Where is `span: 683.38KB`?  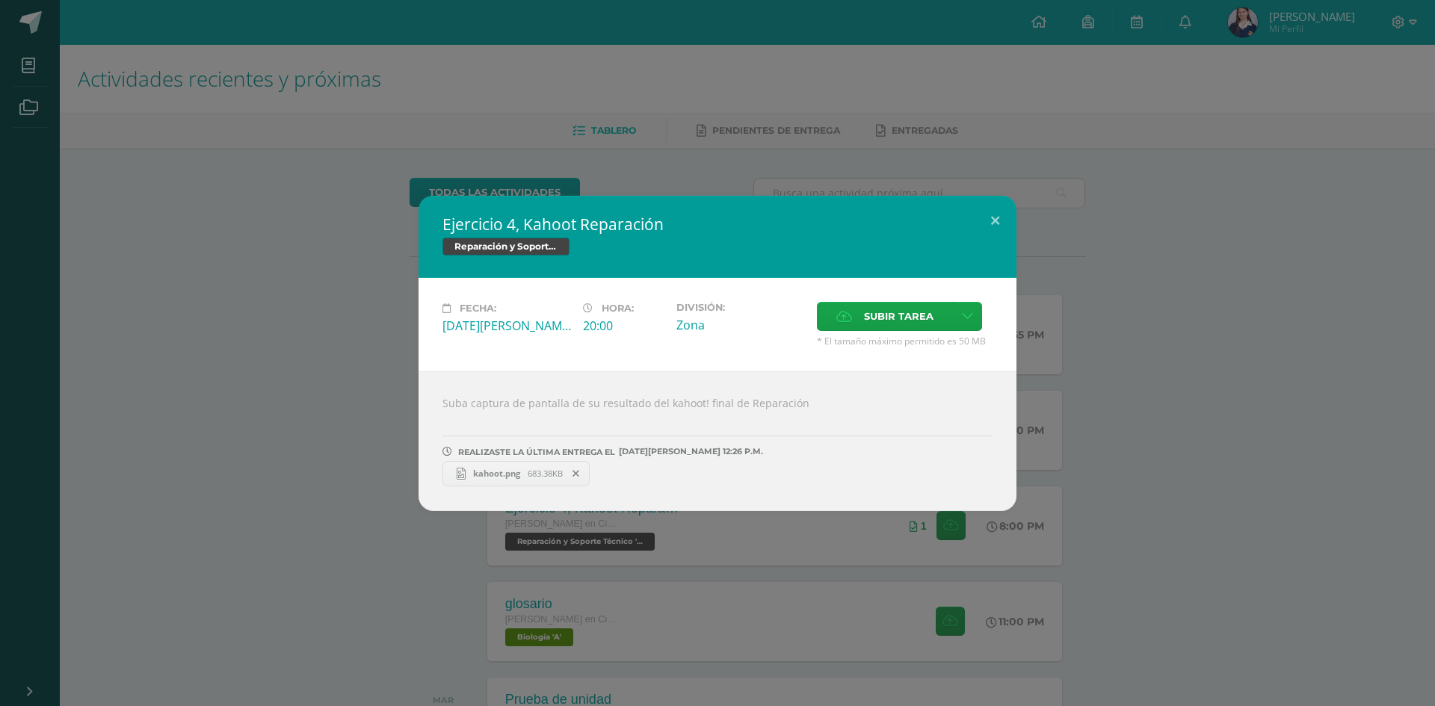
span: 683.38KB is located at coordinates (545, 473).